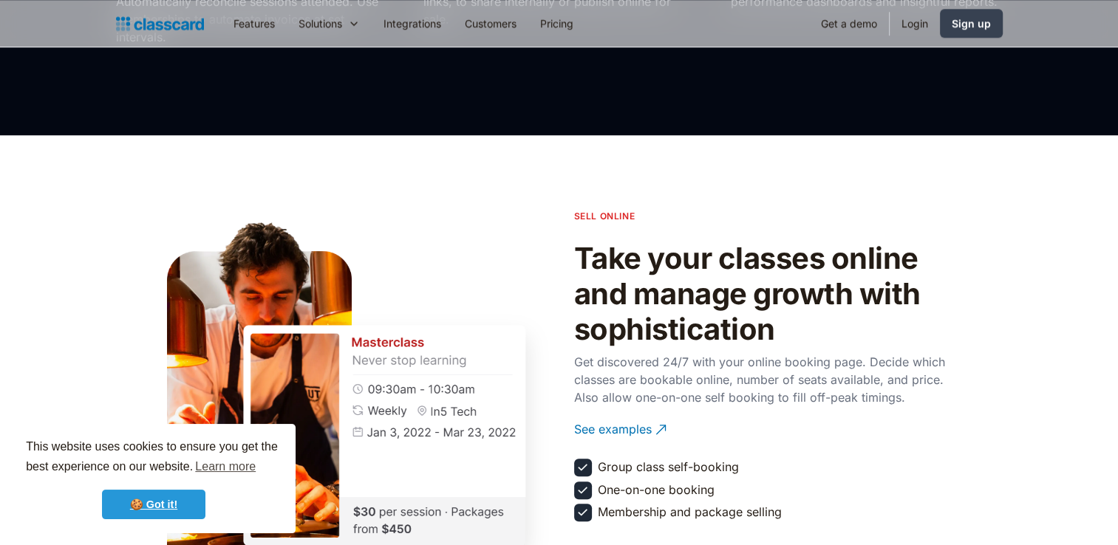 The image size is (1118, 545). What do you see at coordinates (971, 23) in the screenshot?
I see `a: Sign up` at bounding box center [971, 23].